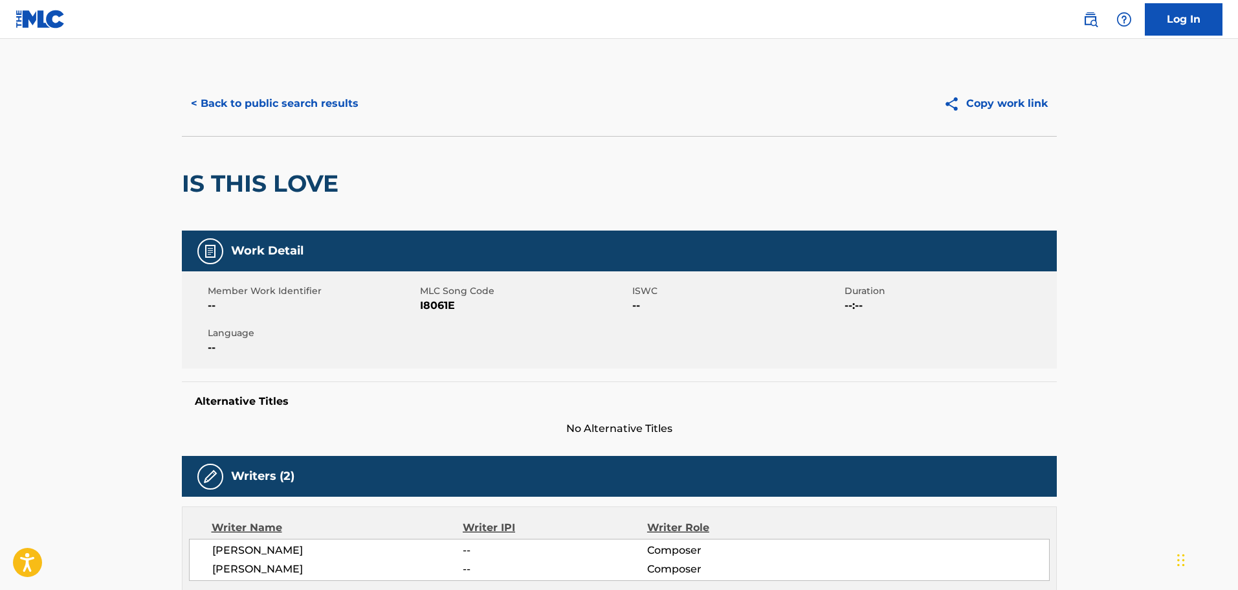  I want to click on div: Writer IPI, so click(555, 528).